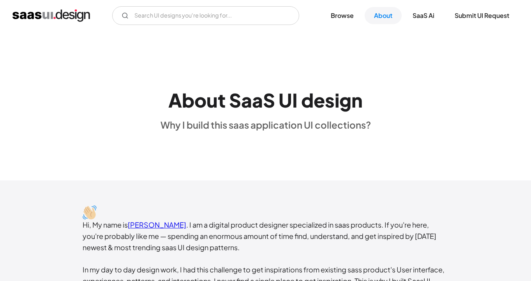 The width and height of the screenshot is (531, 281). Describe the element at coordinates (51, 16) in the screenshot. I see `a: home` at that location.